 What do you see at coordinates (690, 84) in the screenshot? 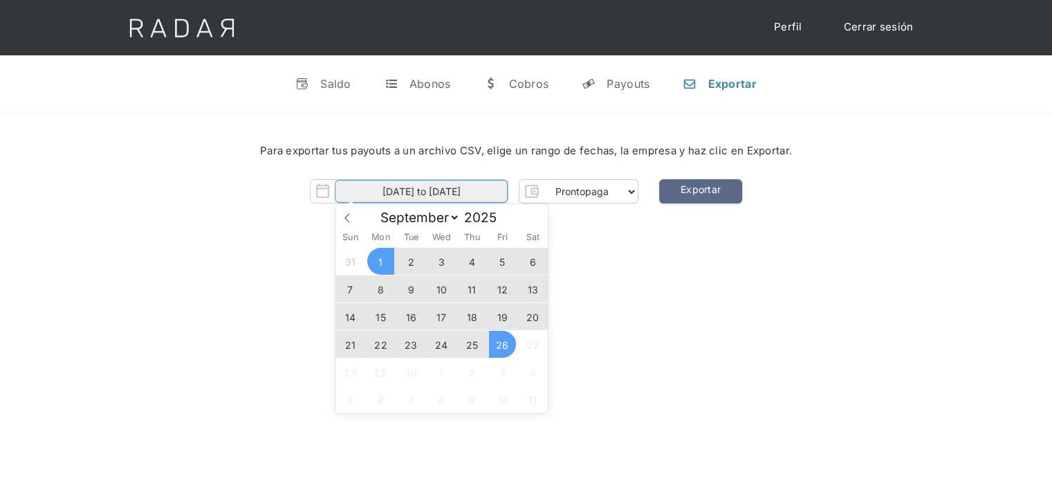
I see `div: n` at bounding box center [690, 84].